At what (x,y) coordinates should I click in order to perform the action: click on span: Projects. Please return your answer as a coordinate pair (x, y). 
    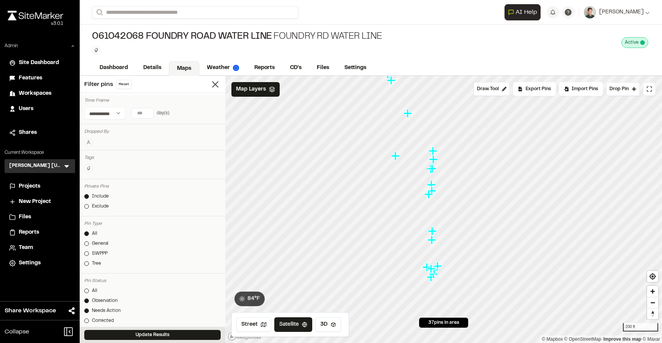
    Looking at the image, I should click on (30, 186).